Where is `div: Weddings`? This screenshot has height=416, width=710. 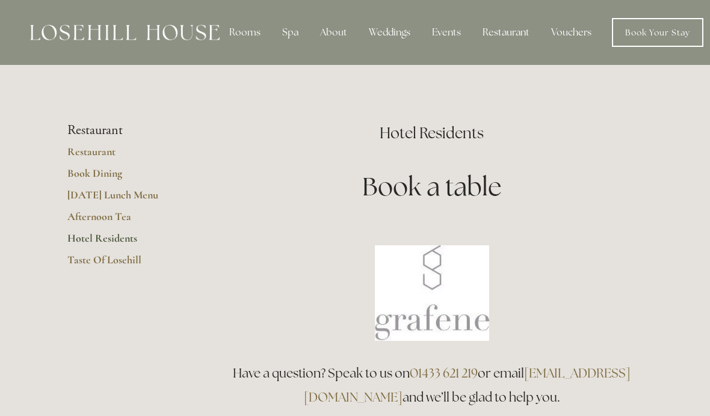
div: Weddings is located at coordinates (389, 32).